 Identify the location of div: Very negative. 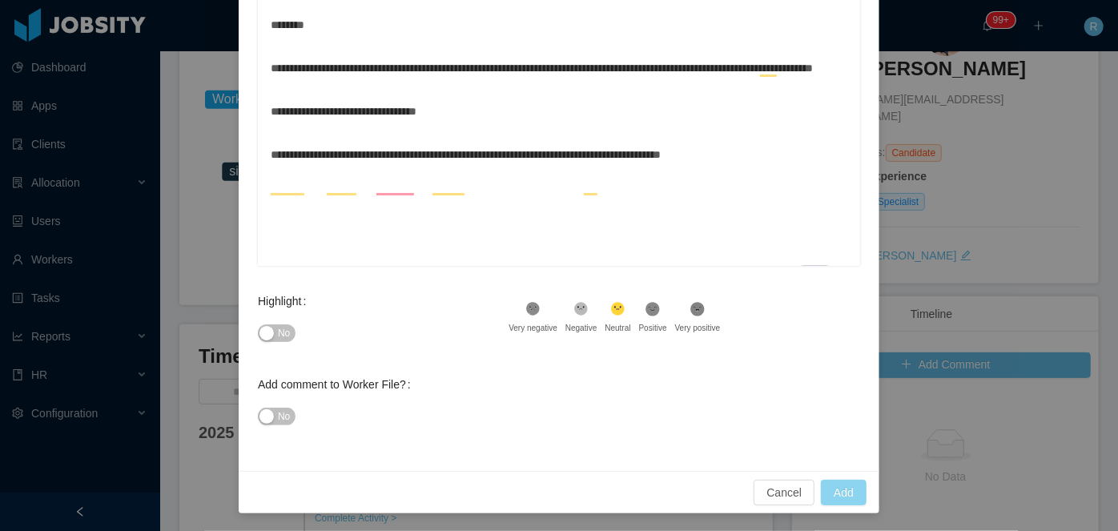
(532, 327).